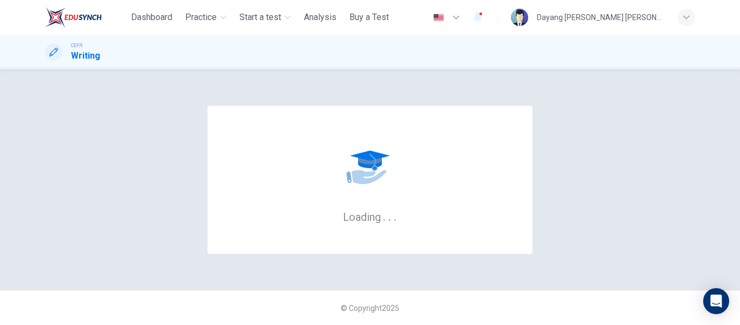 This screenshot has height=325, width=740. I want to click on a: ELTC logo, so click(86, 17).